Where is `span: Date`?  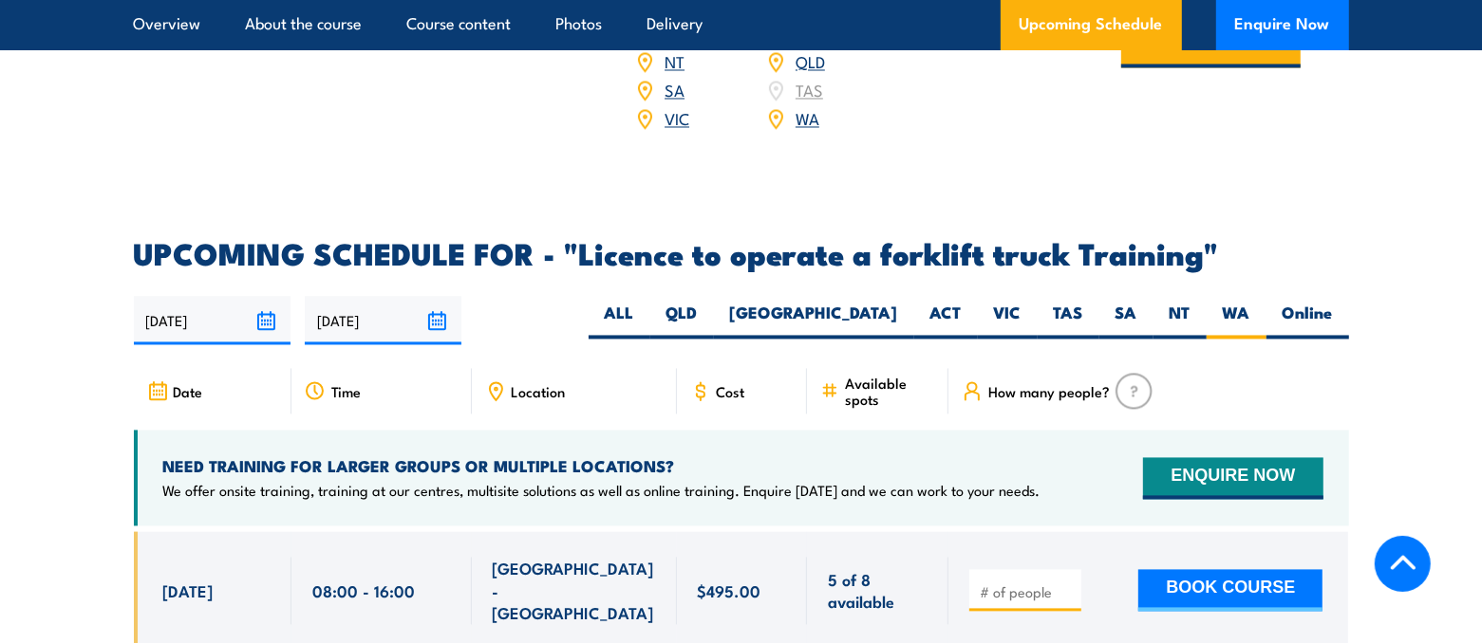
span: Date is located at coordinates (188, 391).